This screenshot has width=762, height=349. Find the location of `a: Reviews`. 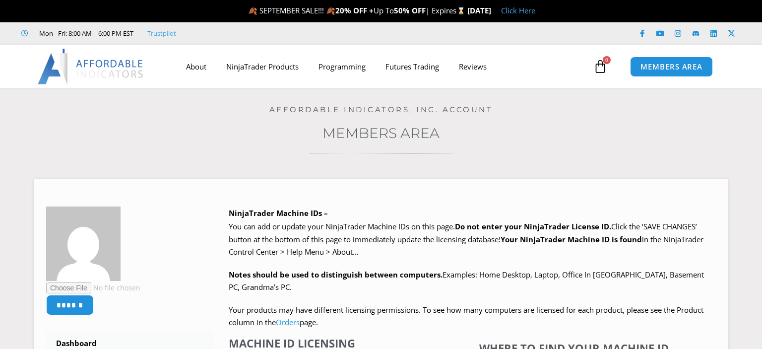

a: Reviews is located at coordinates (473, 66).